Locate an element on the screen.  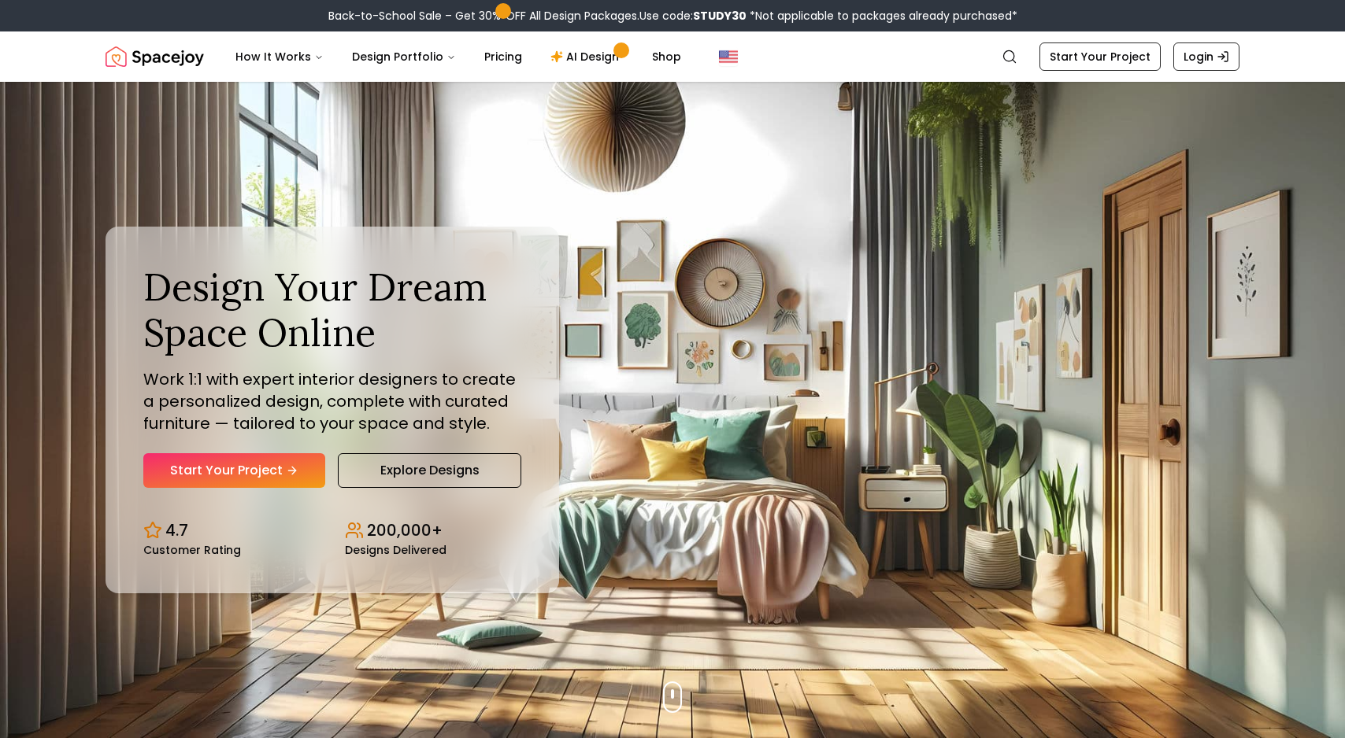
span: Use code: is located at coordinates (693, 16).